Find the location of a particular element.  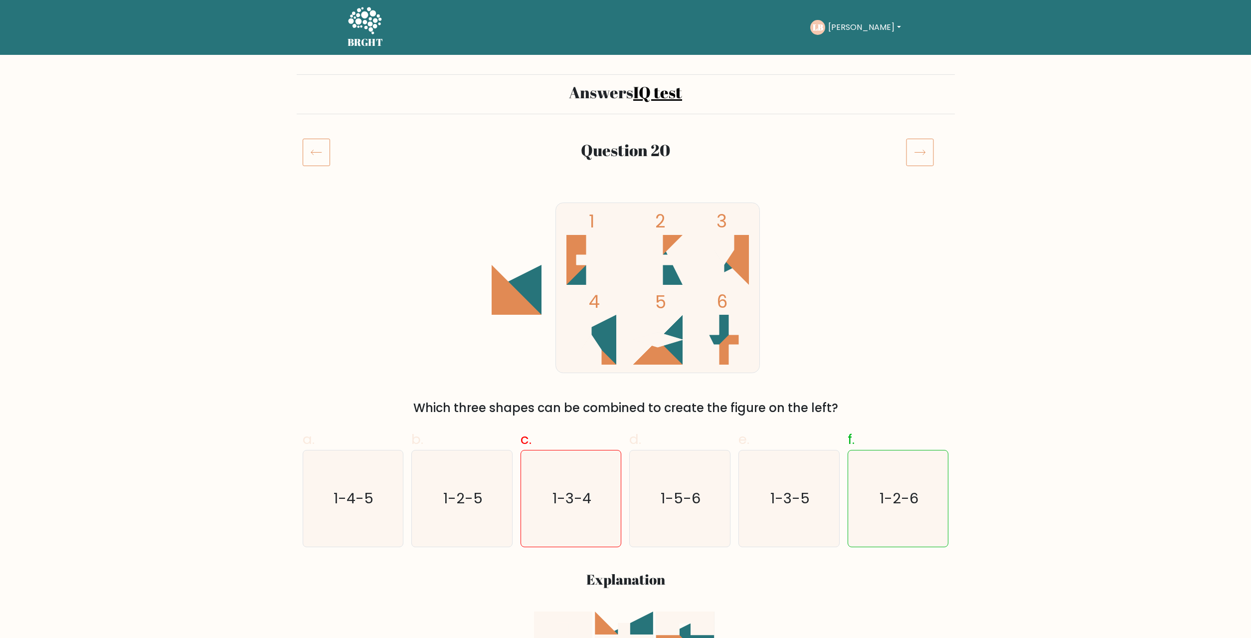

h2: Answers is located at coordinates (626, 92).